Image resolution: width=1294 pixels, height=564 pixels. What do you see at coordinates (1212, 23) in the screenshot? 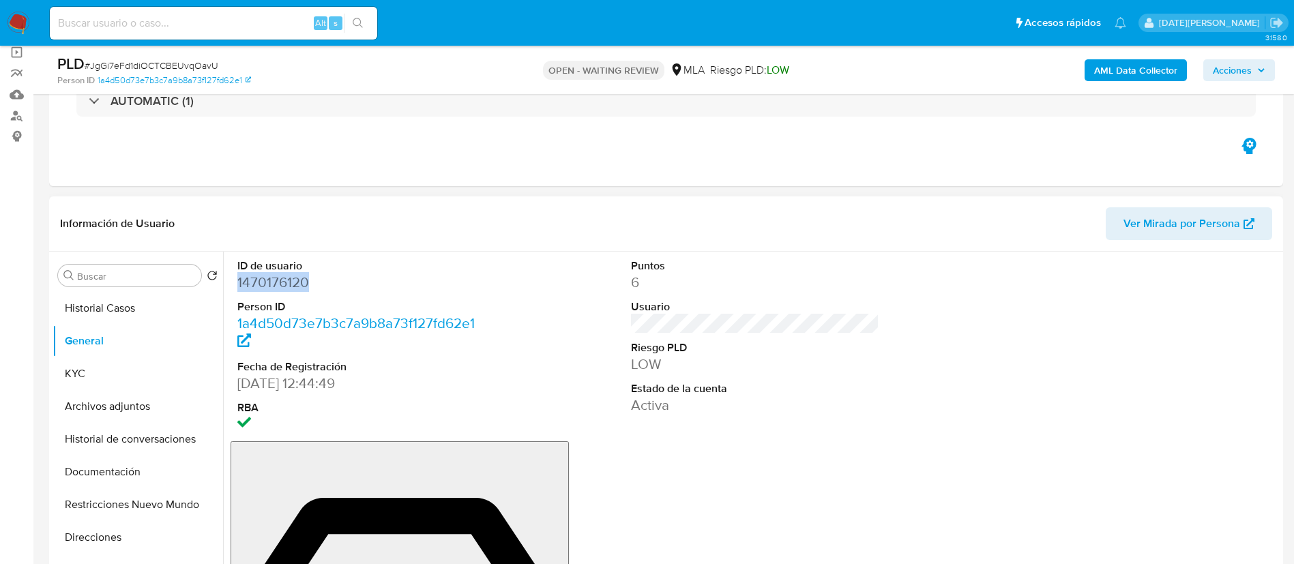
I see `p: lucia.neglia@mercadolibre.com` at bounding box center [1212, 23].